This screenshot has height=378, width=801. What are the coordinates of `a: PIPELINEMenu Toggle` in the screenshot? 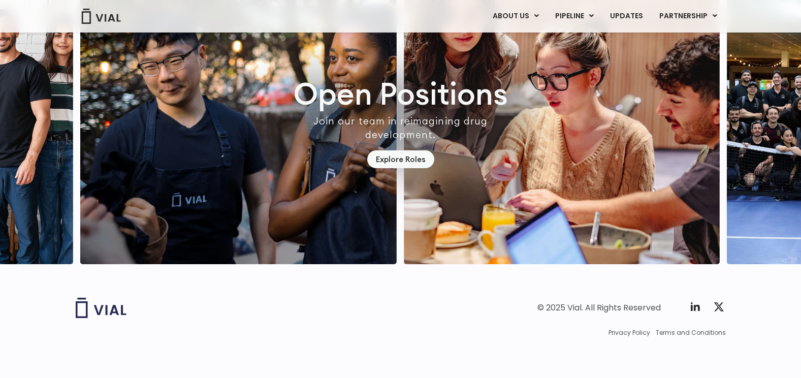 It's located at (574, 16).